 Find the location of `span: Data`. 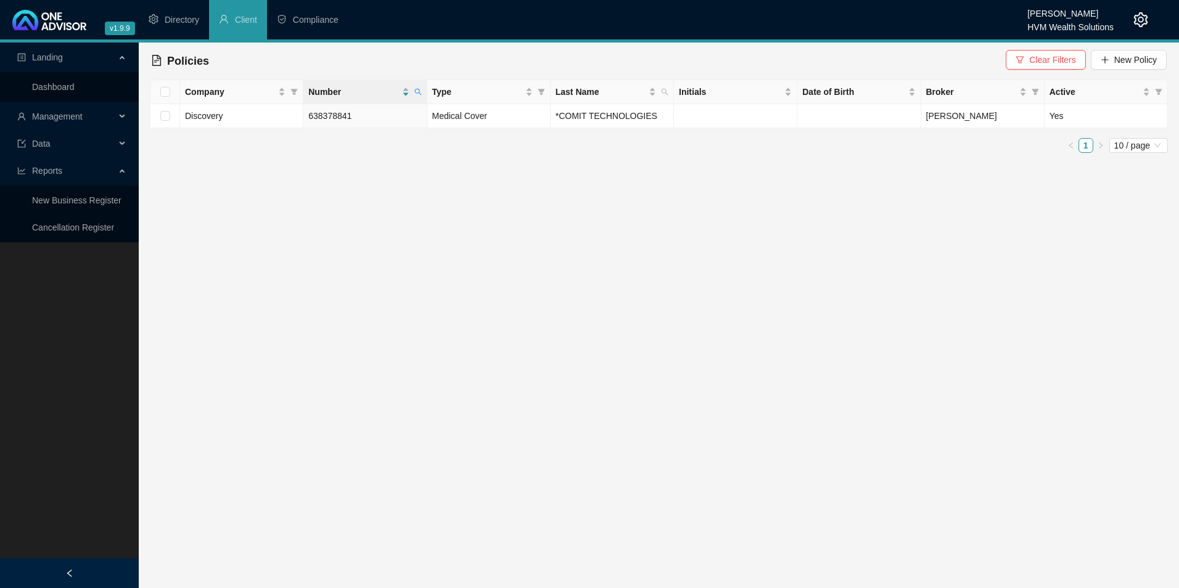

span: Data is located at coordinates (41, 144).